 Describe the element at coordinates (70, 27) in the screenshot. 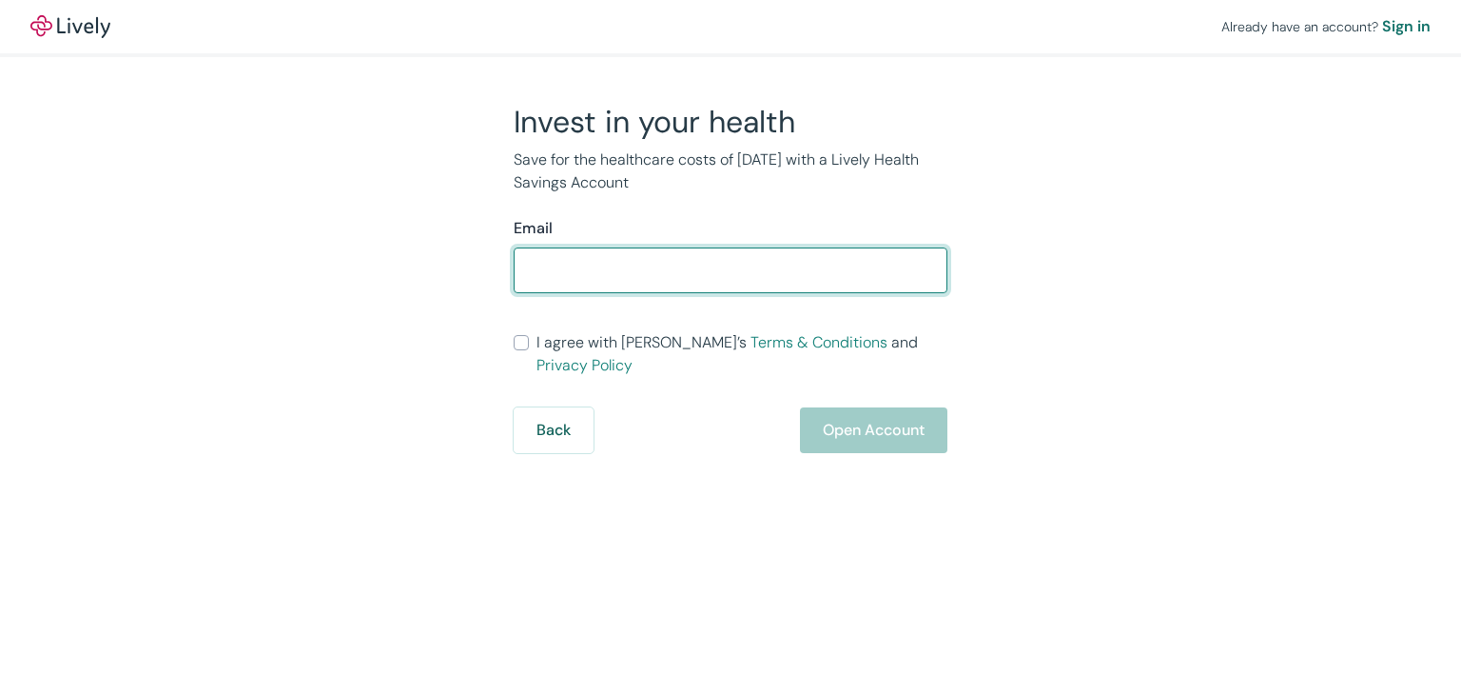

I see `img: Lively` at that location.